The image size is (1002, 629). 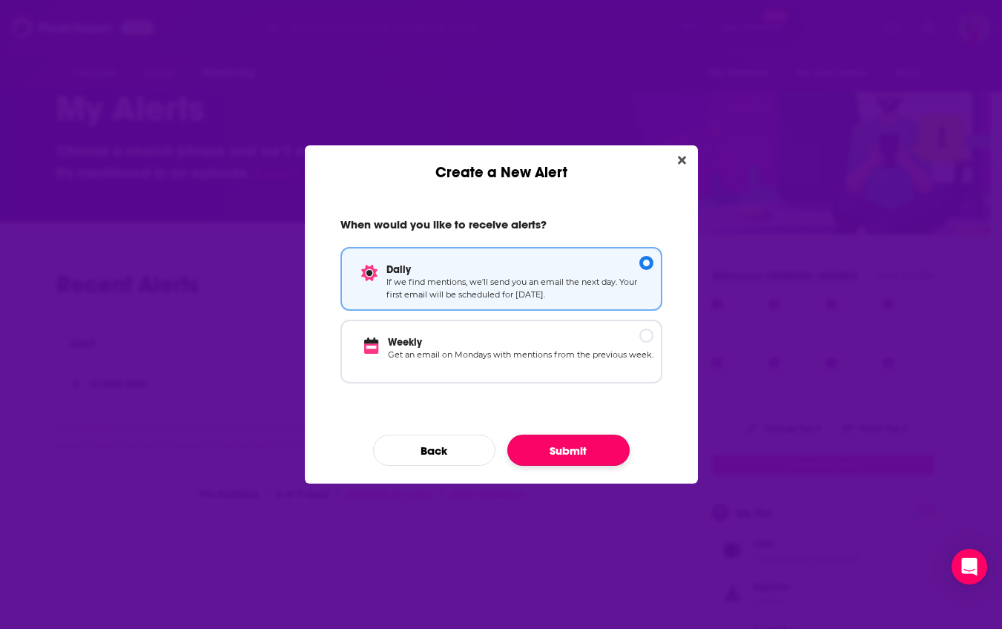 What do you see at coordinates (568, 450) in the screenshot?
I see `button: Submit` at bounding box center [568, 450].